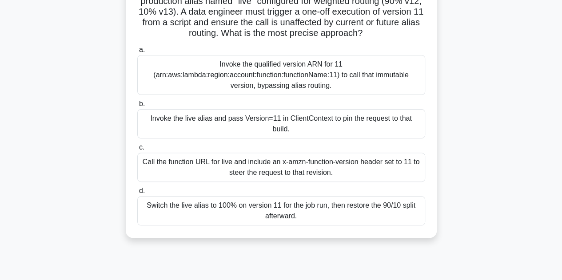 The width and height of the screenshot is (562, 280). What do you see at coordinates (281, 167) in the screenshot?
I see `div: Call the function URL for live and include an x-amzn-function-version header set to 11 to steer t...` at bounding box center [281, 167].